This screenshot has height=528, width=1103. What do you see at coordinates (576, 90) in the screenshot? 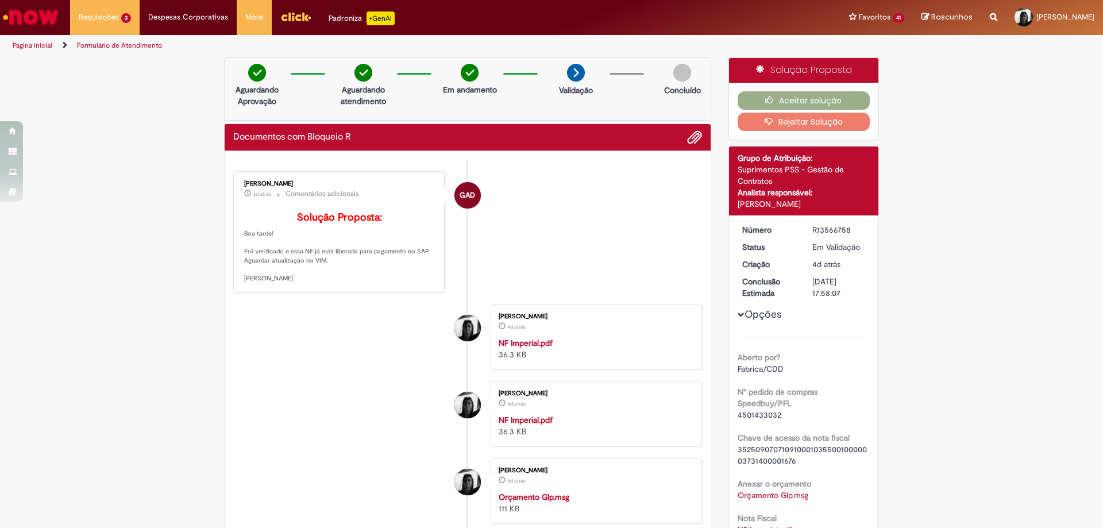
I see `p: Validação` at bounding box center [576, 90].